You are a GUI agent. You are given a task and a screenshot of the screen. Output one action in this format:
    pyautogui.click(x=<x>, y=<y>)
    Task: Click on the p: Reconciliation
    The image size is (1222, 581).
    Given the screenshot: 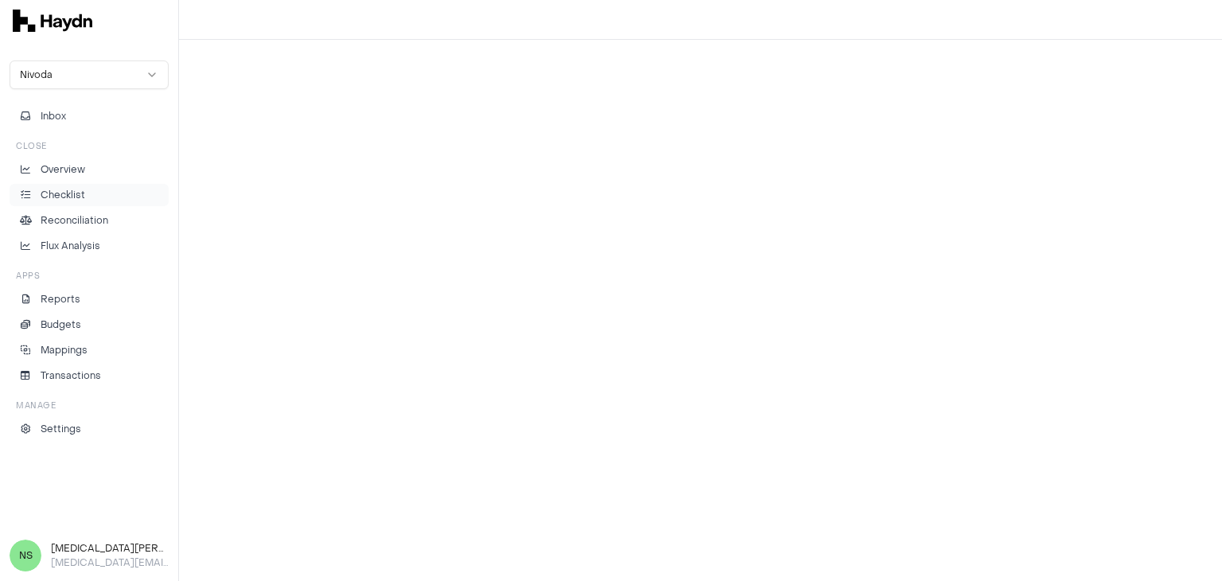 What is the action you would take?
    pyautogui.click(x=74, y=220)
    